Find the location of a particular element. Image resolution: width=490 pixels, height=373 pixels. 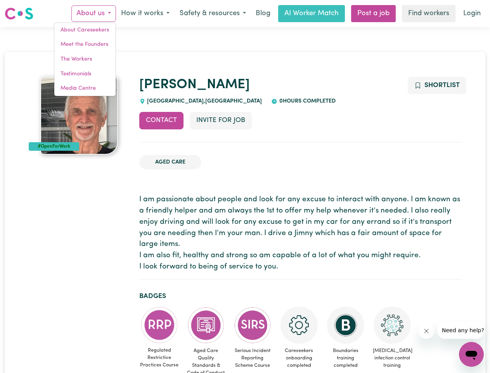

img: Careseekers logo is located at coordinates (19, 14).